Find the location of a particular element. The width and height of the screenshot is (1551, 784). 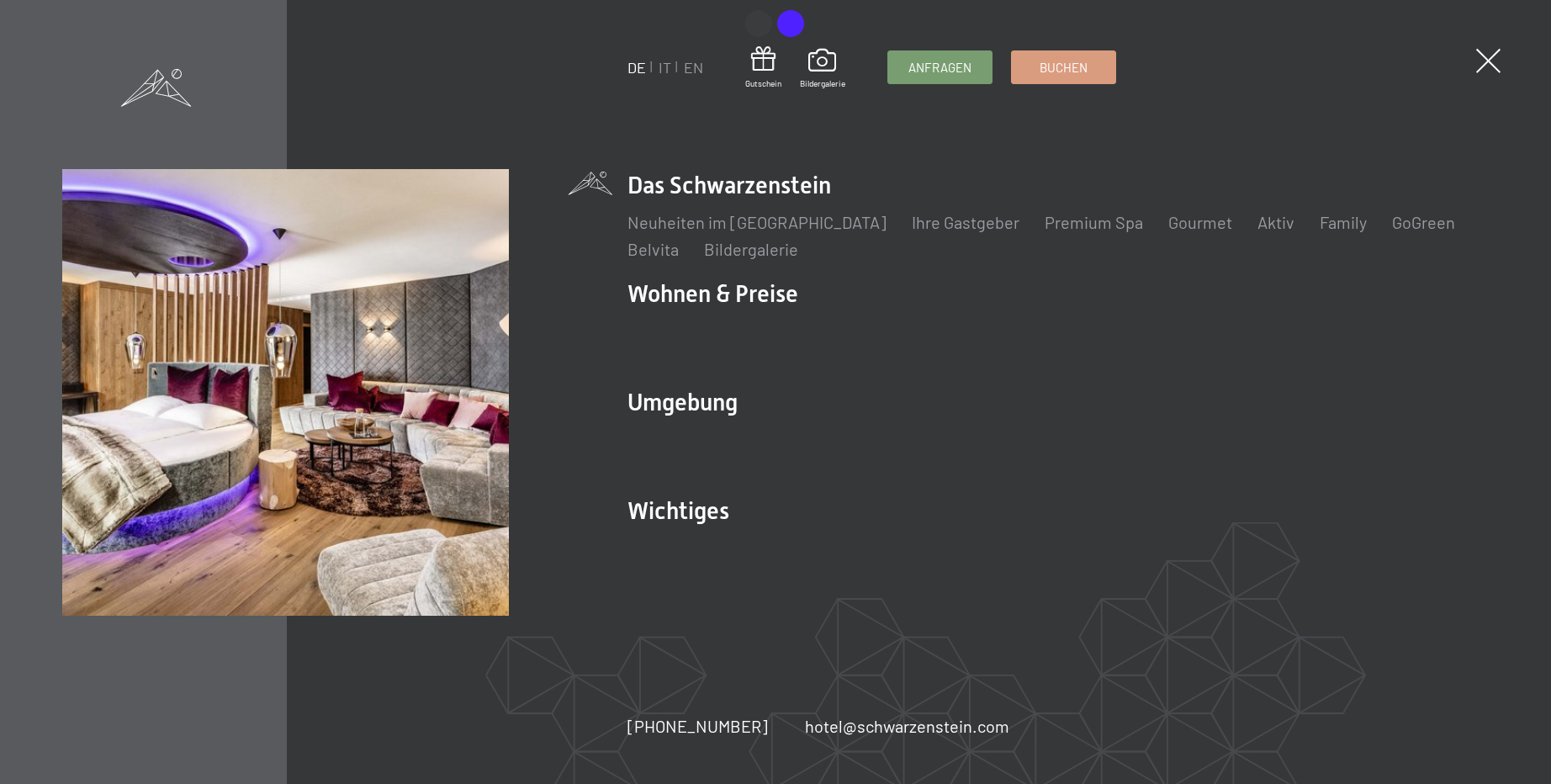

a: Premium Spa is located at coordinates (1094, 222).